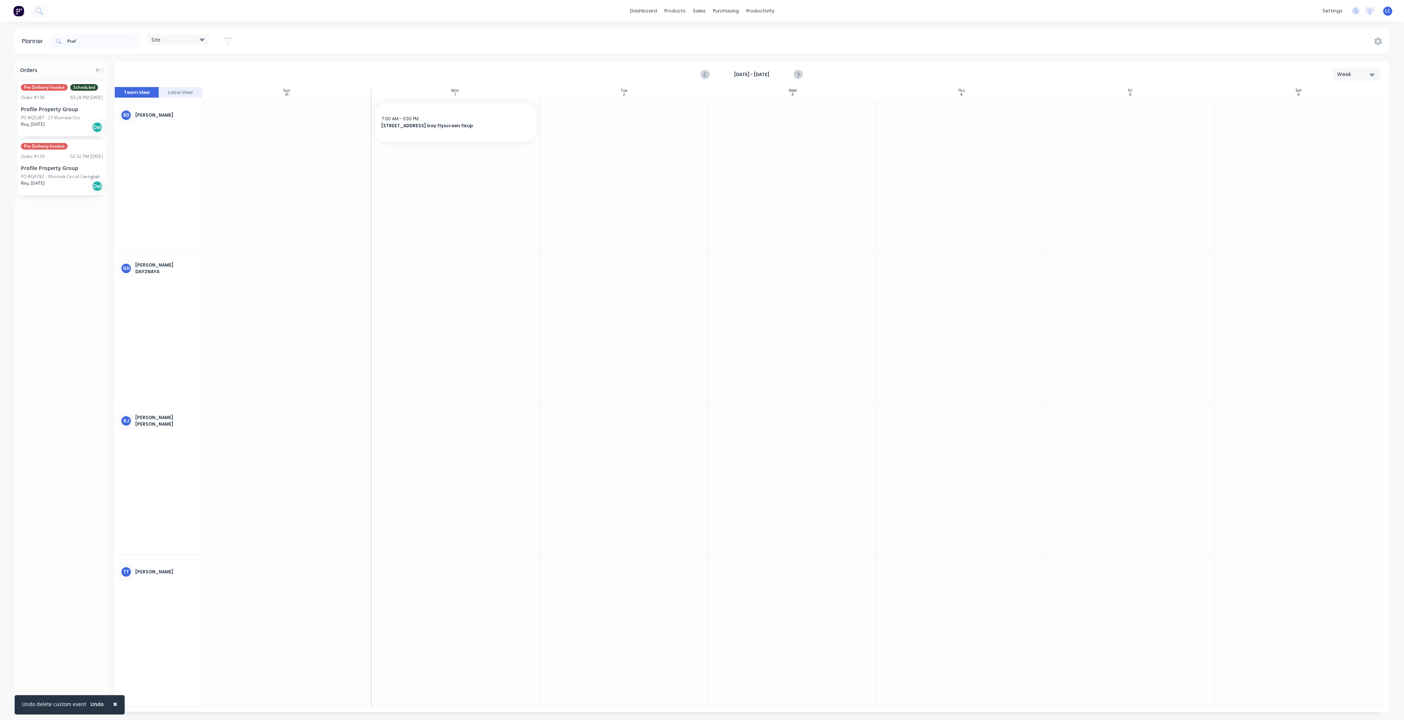 Image resolution: width=1404 pixels, height=720 pixels. What do you see at coordinates (84, 87) in the screenshot?
I see `span: Scheduled` at bounding box center [84, 87].